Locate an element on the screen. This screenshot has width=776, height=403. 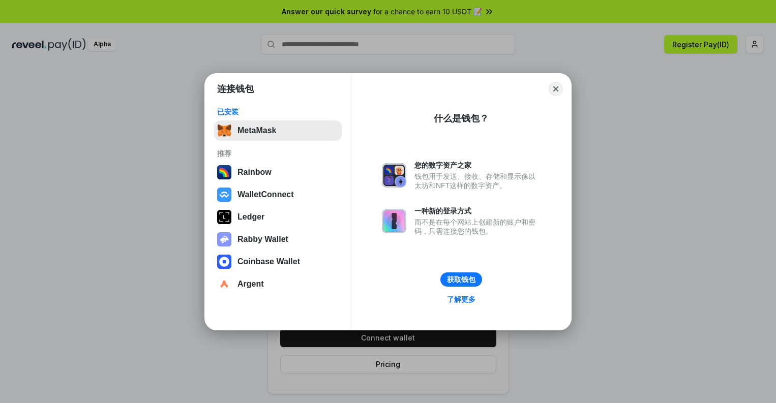
button: MetaMask is located at coordinates (278, 131).